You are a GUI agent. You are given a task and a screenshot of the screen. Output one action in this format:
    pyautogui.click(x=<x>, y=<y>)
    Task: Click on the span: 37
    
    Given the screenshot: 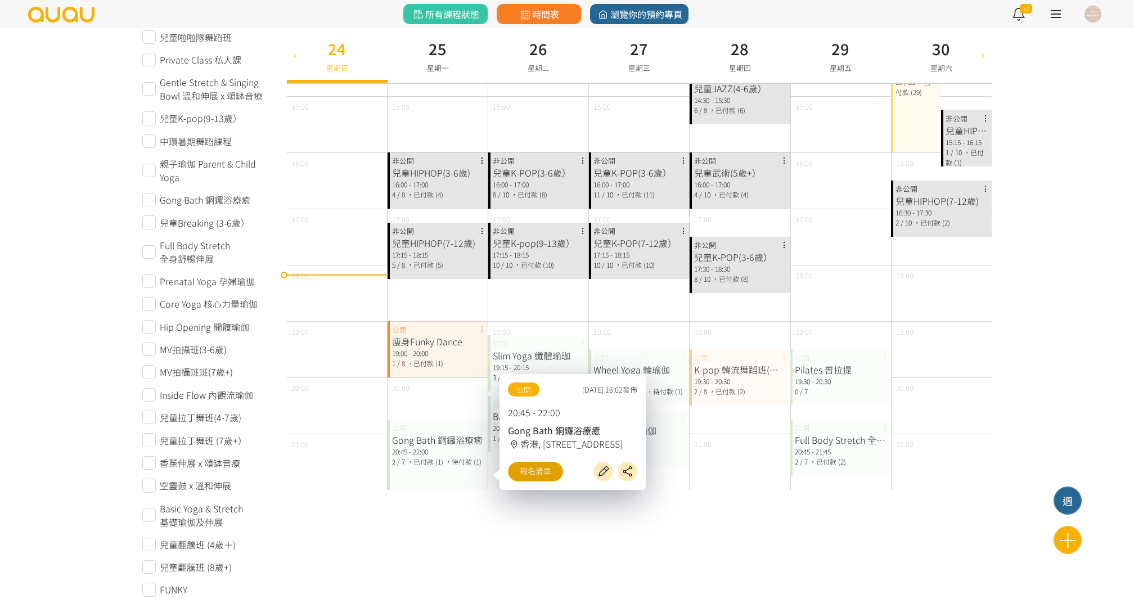 What is the action you would take?
    pyautogui.click(x=1026, y=8)
    